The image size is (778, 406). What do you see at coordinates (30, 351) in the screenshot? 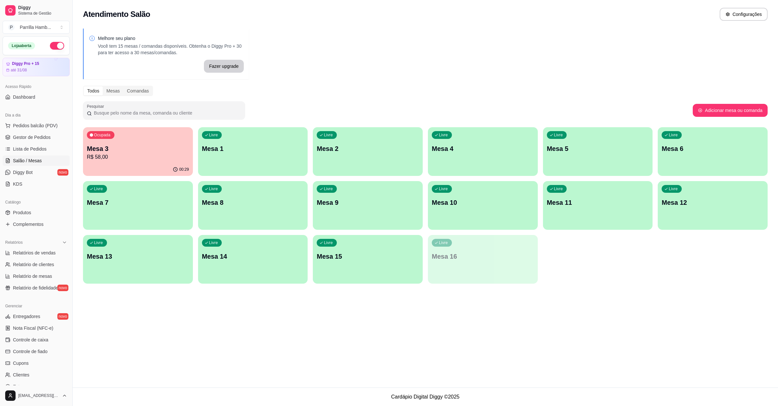
I see `span: Controle de fiado` at bounding box center [30, 351].